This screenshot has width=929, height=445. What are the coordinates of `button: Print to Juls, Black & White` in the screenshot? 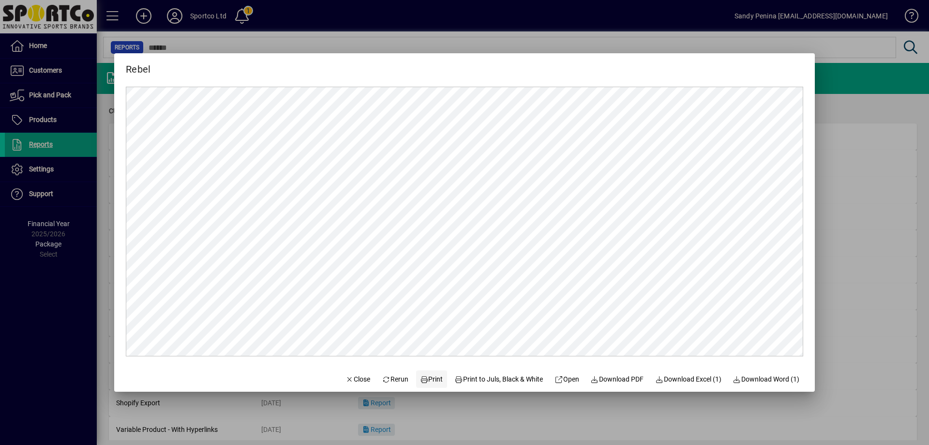 It's located at (499, 379).